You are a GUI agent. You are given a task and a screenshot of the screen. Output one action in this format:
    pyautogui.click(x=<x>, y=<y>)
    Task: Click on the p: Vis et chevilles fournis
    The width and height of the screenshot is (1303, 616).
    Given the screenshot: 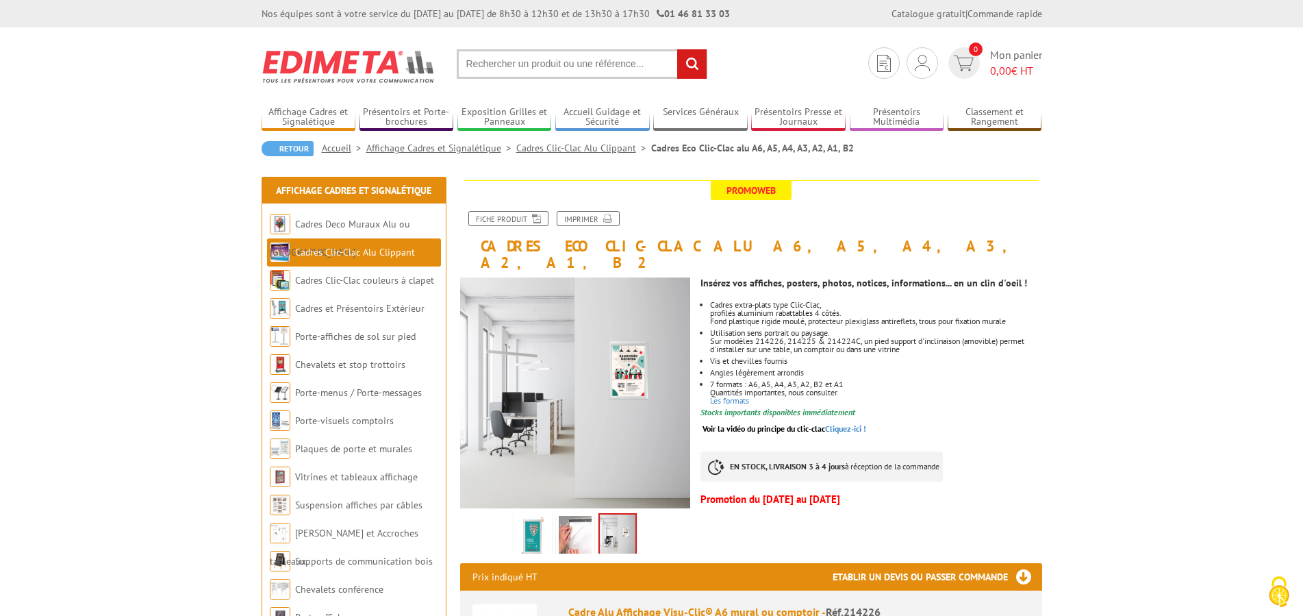 What is the action you would take?
    pyautogui.click(x=876, y=361)
    